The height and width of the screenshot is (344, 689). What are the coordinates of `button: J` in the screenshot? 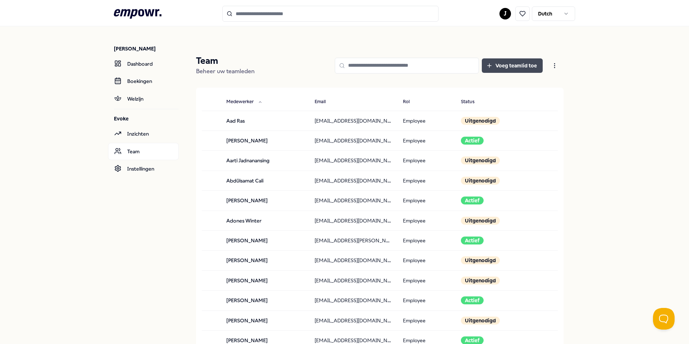 It's located at (505, 14).